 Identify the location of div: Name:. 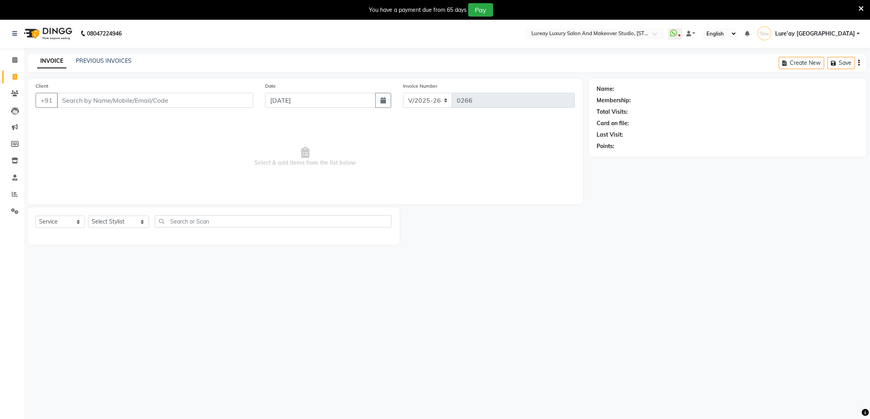
(606, 89).